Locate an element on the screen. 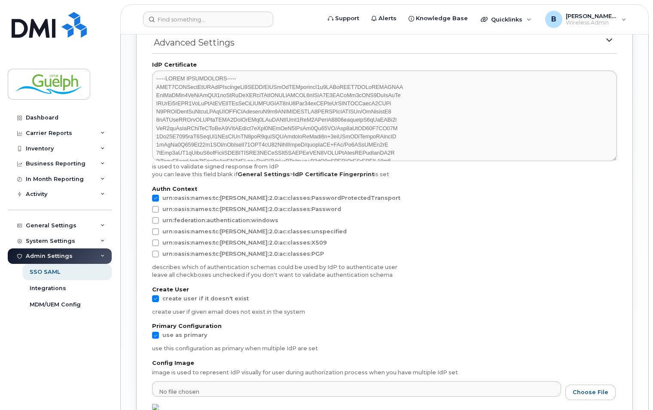 The image size is (653, 410). strong: IdP Certificate Fingerprint is located at coordinates (333, 174).